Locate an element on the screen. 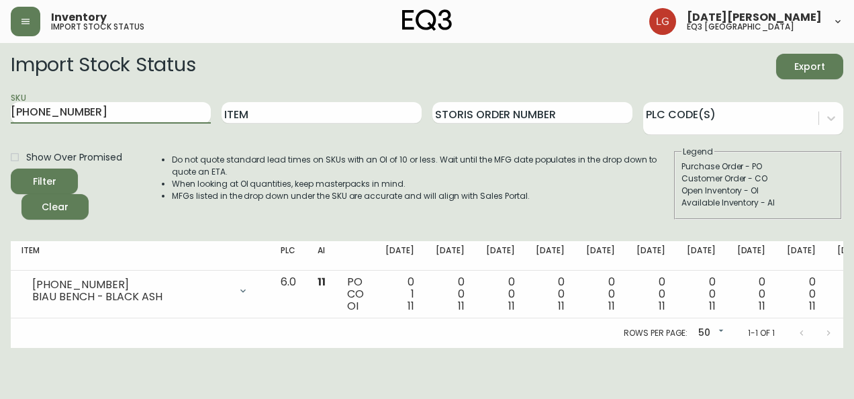 This screenshot has width=854, height=399. span: Export is located at coordinates (809, 66).